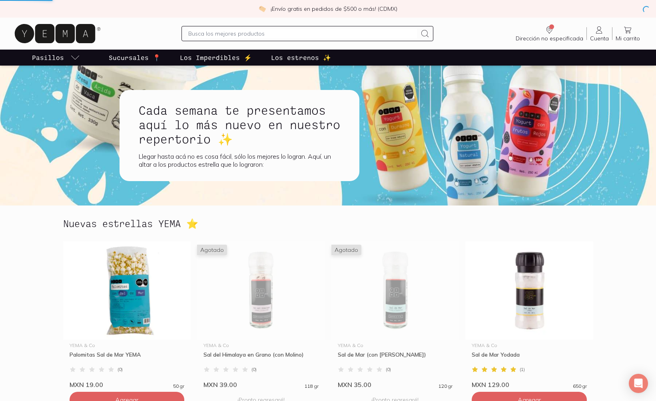  Describe the element at coordinates (529, 315) in the screenshot. I see `a: Sal de Mar YodadaYEMA & CoSal de Mar Yodada(1)MXN 129.00650 gr` at that location.